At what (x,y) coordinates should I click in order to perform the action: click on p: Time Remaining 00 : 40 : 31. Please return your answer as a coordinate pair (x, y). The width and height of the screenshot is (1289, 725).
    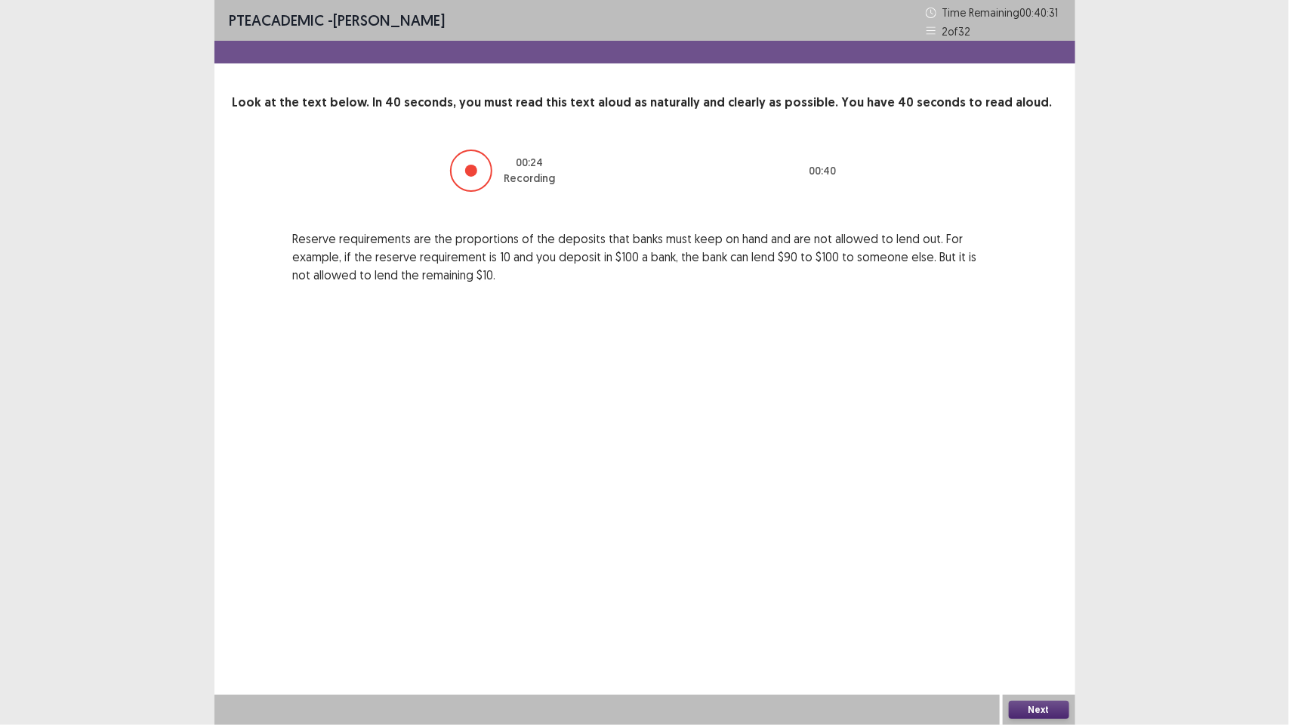
    Looking at the image, I should click on (1002, 12).